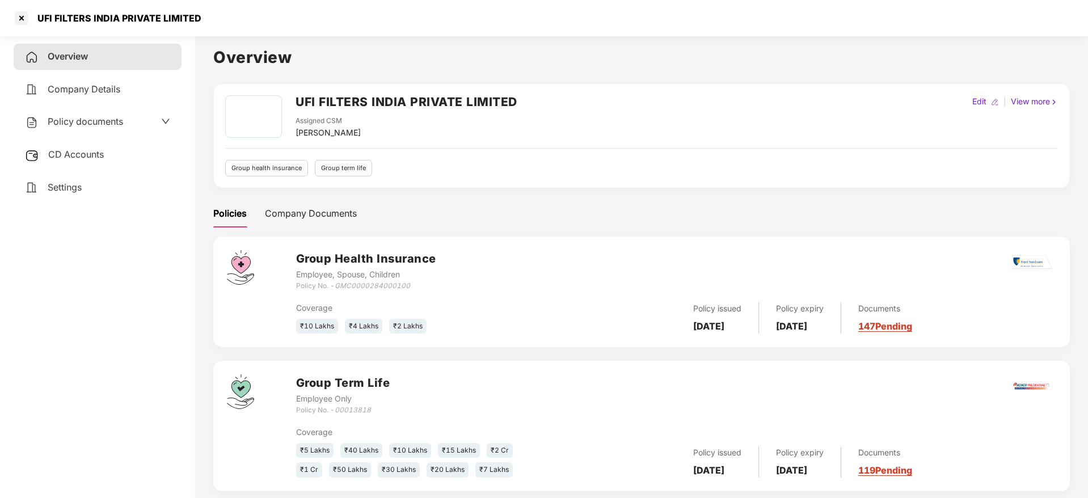 The height and width of the screenshot is (498, 1088). Describe the element at coordinates (343, 383) in the screenshot. I see `h3: Group Term Life` at that location.